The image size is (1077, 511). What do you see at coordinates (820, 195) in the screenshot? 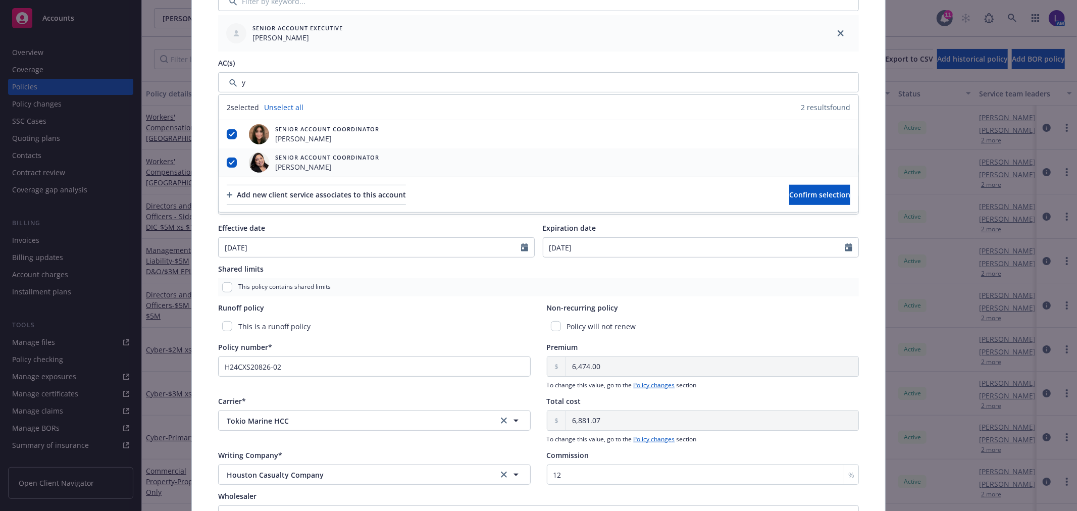
I see `button: Confirm selection` at bounding box center [820, 195].